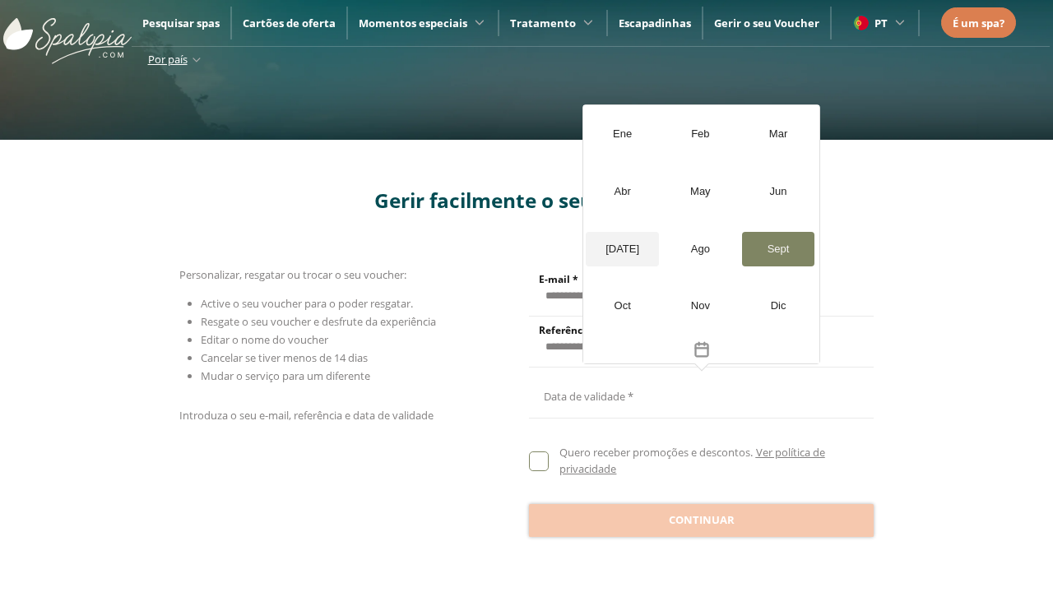 The height and width of the screenshot is (592, 1053). Describe the element at coordinates (702, 521) in the screenshot. I see `span: Continuar` at that location.